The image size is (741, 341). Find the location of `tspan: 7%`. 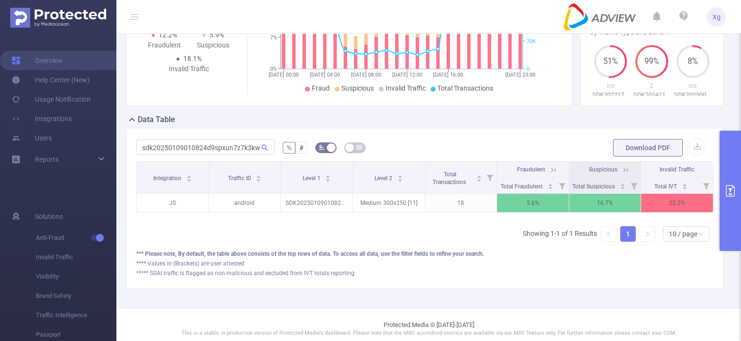

tspan: 7% is located at coordinates (274, 37).